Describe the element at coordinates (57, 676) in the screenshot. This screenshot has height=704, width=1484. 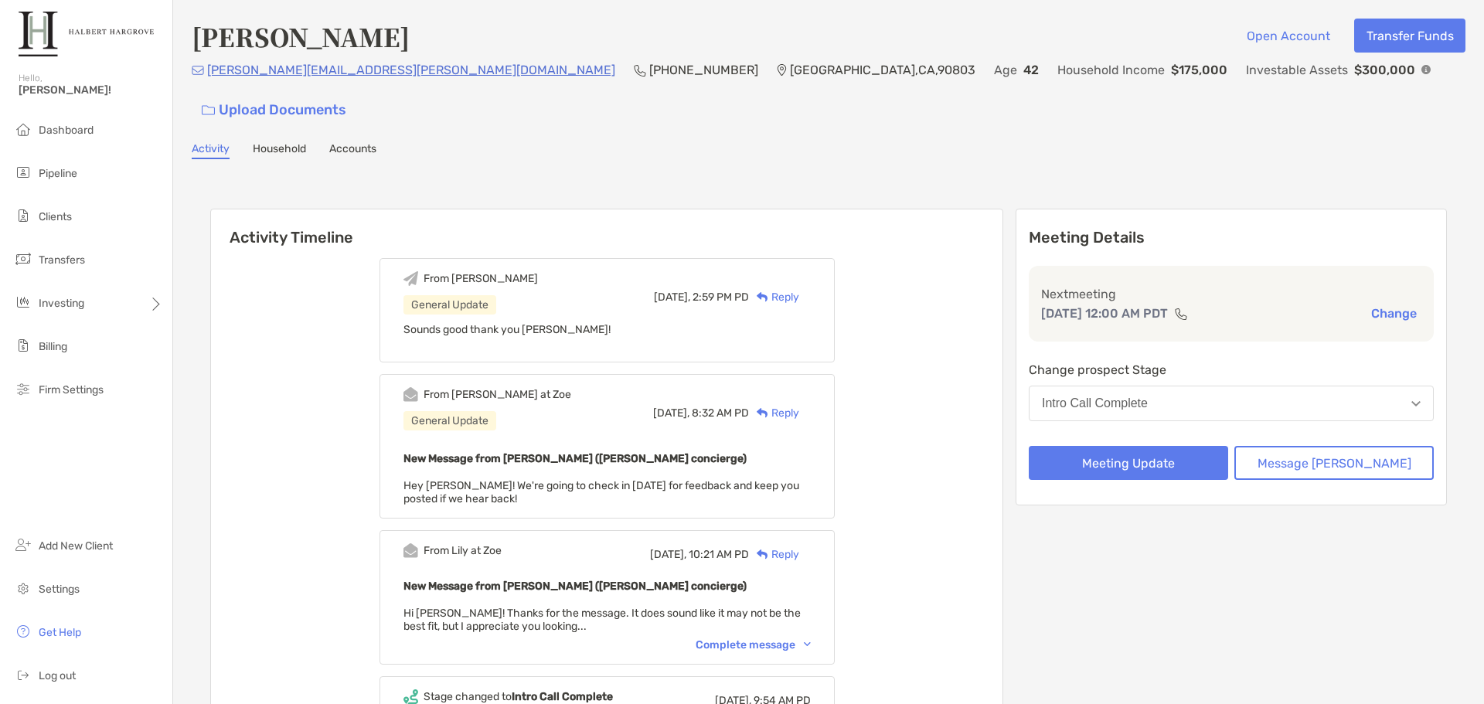
I see `span: Log out` at that location.